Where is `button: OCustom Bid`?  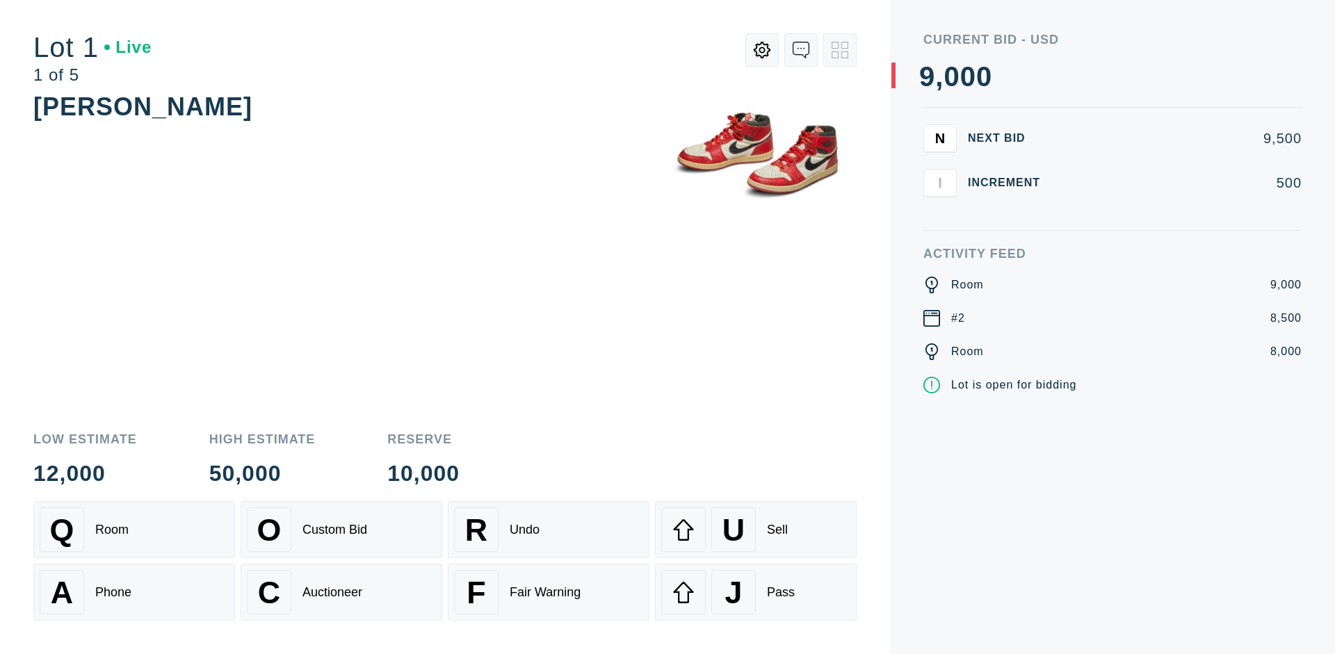
button: OCustom Bid is located at coordinates (341, 530).